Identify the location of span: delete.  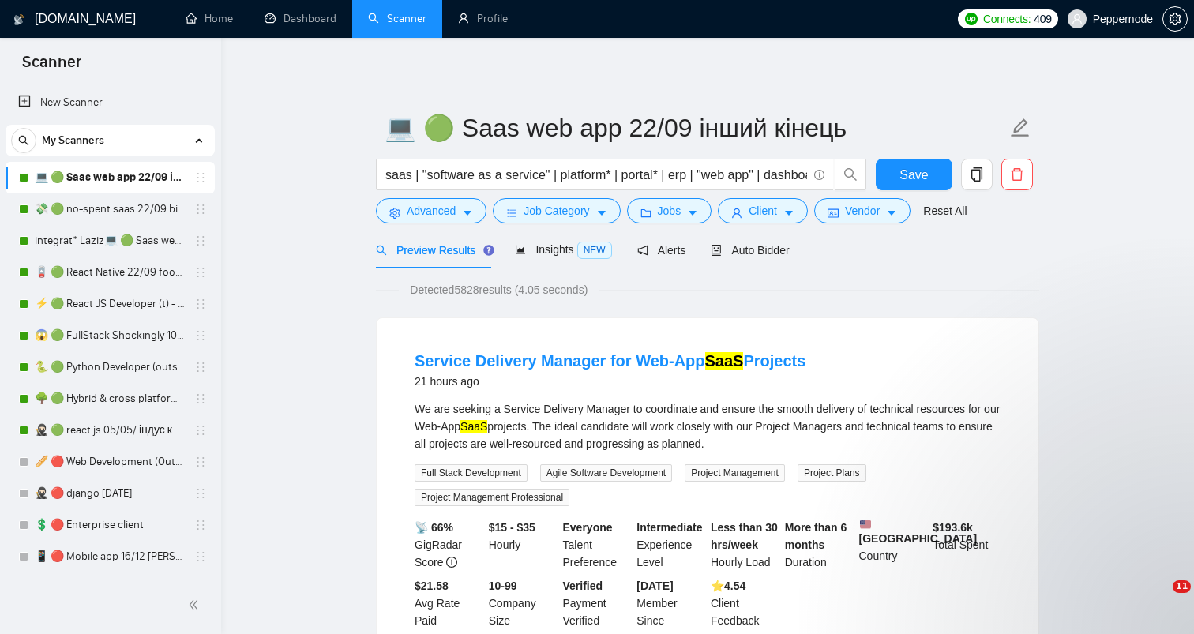
(1017, 175).